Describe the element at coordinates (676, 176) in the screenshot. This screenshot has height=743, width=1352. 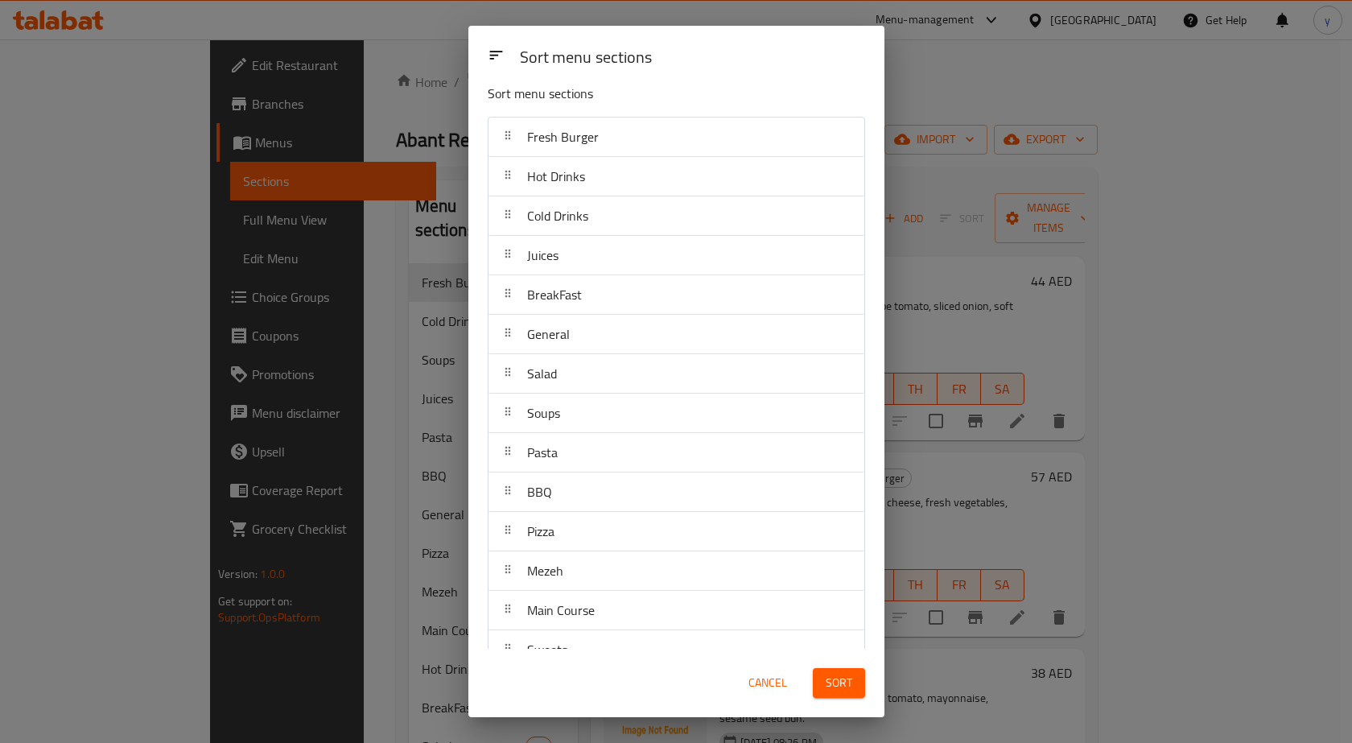
I see `div: Hot Drinks` at that location.